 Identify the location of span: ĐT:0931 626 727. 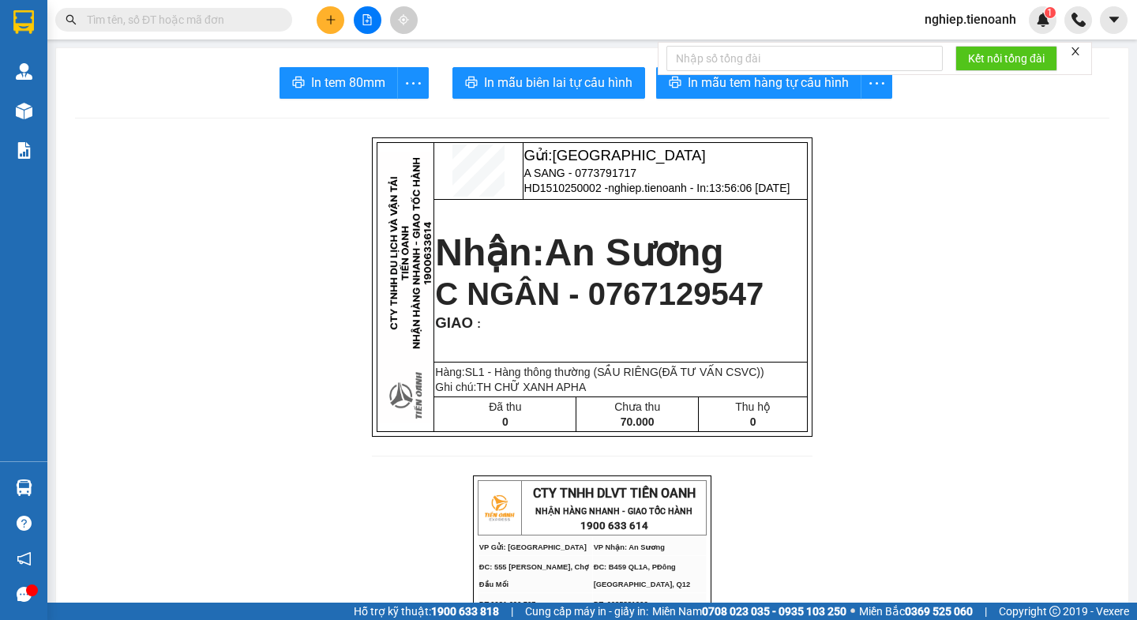
(508, 604).